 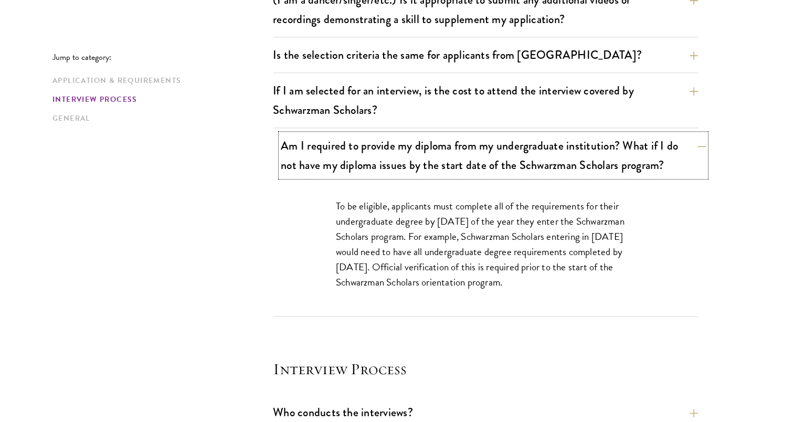 What do you see at coordinates (159, 99) in the screenshot?
I see `a: Interview Process` at bounding box center [159, 99].